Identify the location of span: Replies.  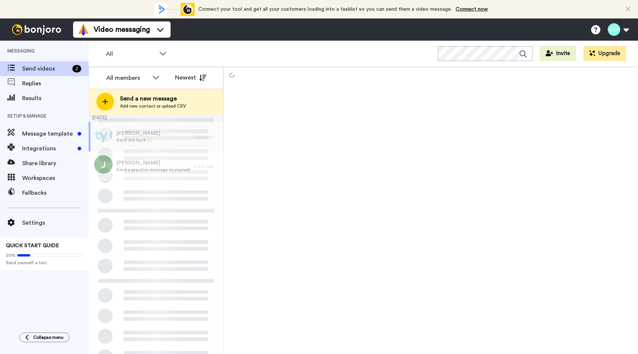
(55, 83).